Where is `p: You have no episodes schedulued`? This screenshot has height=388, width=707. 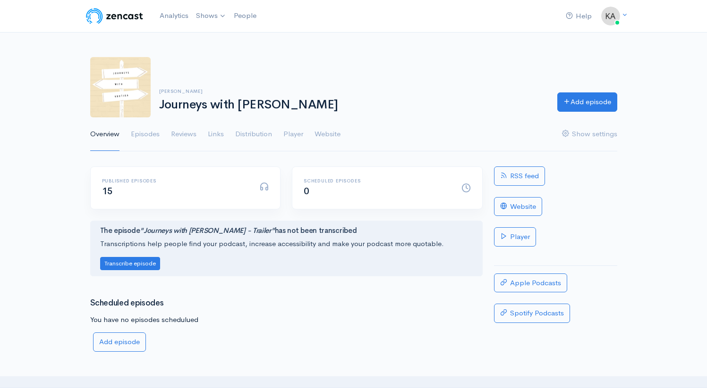
p: You have no episodes schedulued is located at coordinates (286, 320).